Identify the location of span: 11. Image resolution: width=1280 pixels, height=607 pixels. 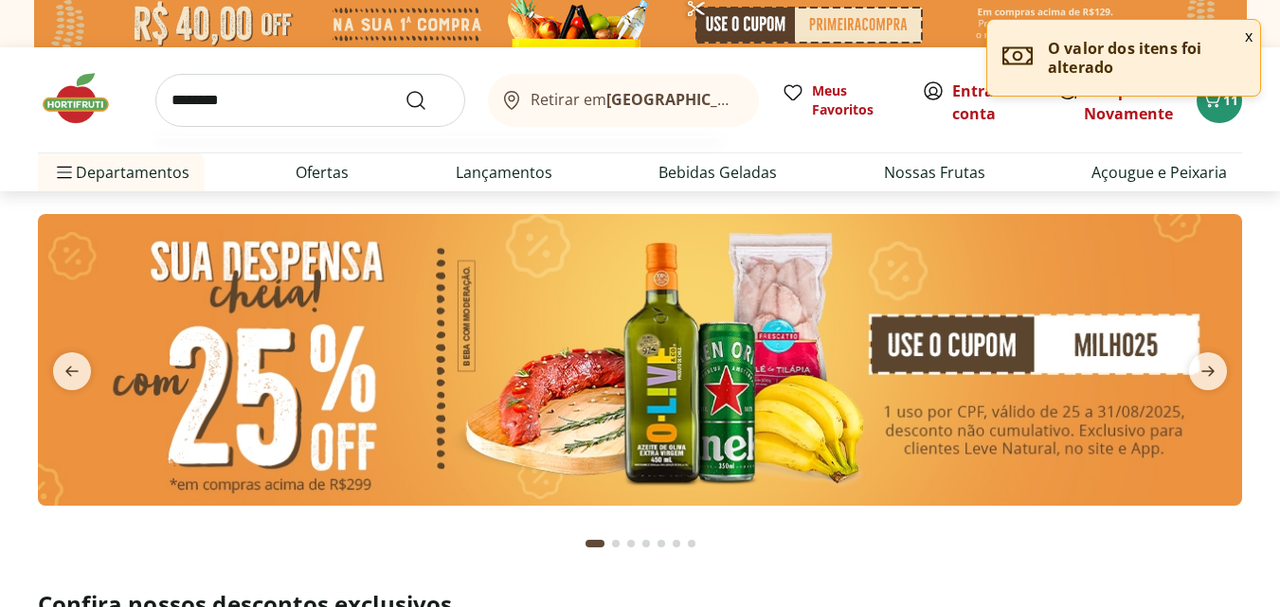
(1231, 99).